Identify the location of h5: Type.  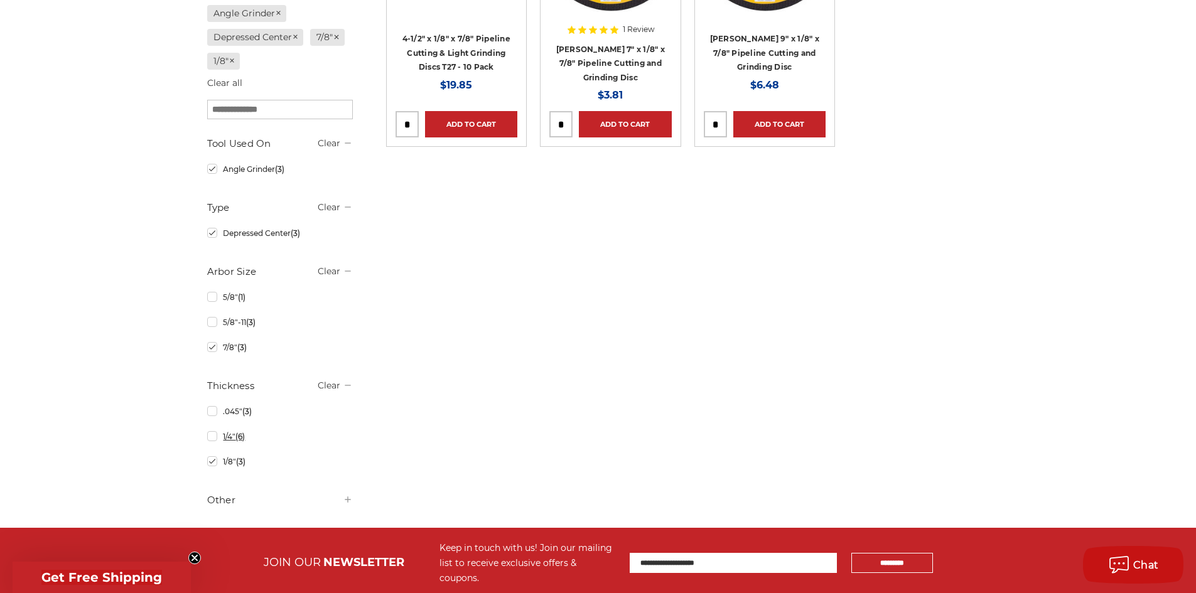
(280, 208).